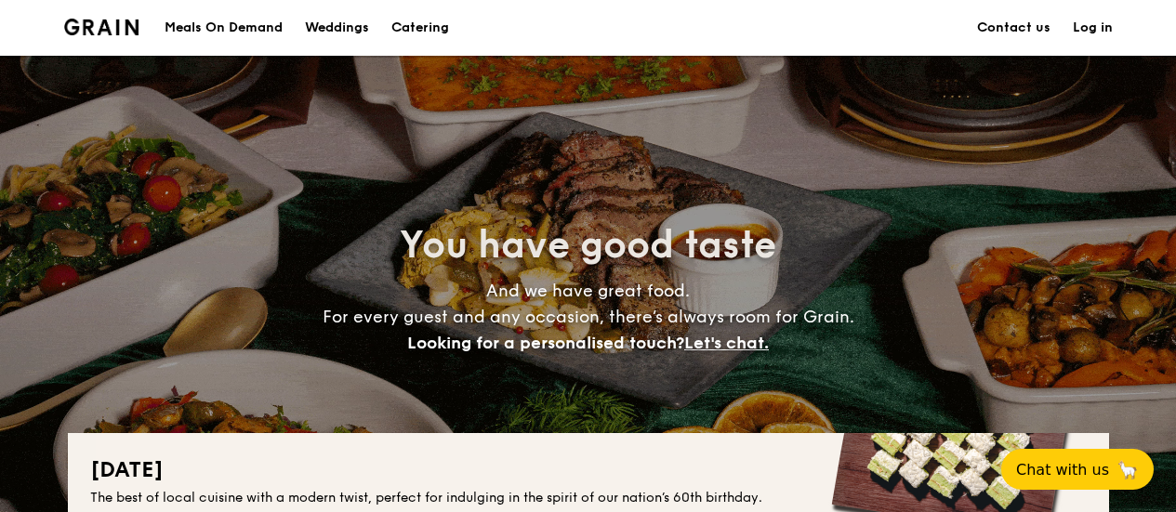 The height and width of the screenshot is (512, 1176). I want to click on div: The best of local cuisine with a modern twist, perfect for indulging in the spirit of our nation’..., so click(589, 498).